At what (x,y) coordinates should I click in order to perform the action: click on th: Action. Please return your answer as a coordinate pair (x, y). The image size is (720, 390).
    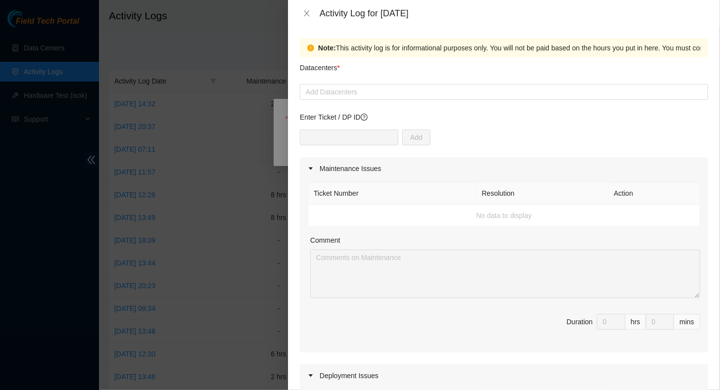
    Looking at the image, I should click on (654, 193).